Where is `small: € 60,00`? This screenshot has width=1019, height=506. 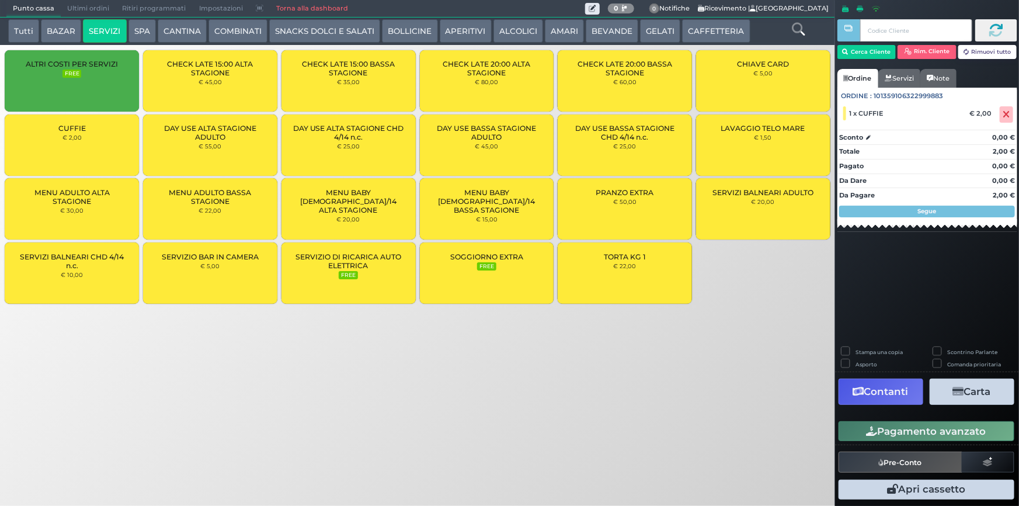
small: € 60,00 is located at coordinates (625, 82).